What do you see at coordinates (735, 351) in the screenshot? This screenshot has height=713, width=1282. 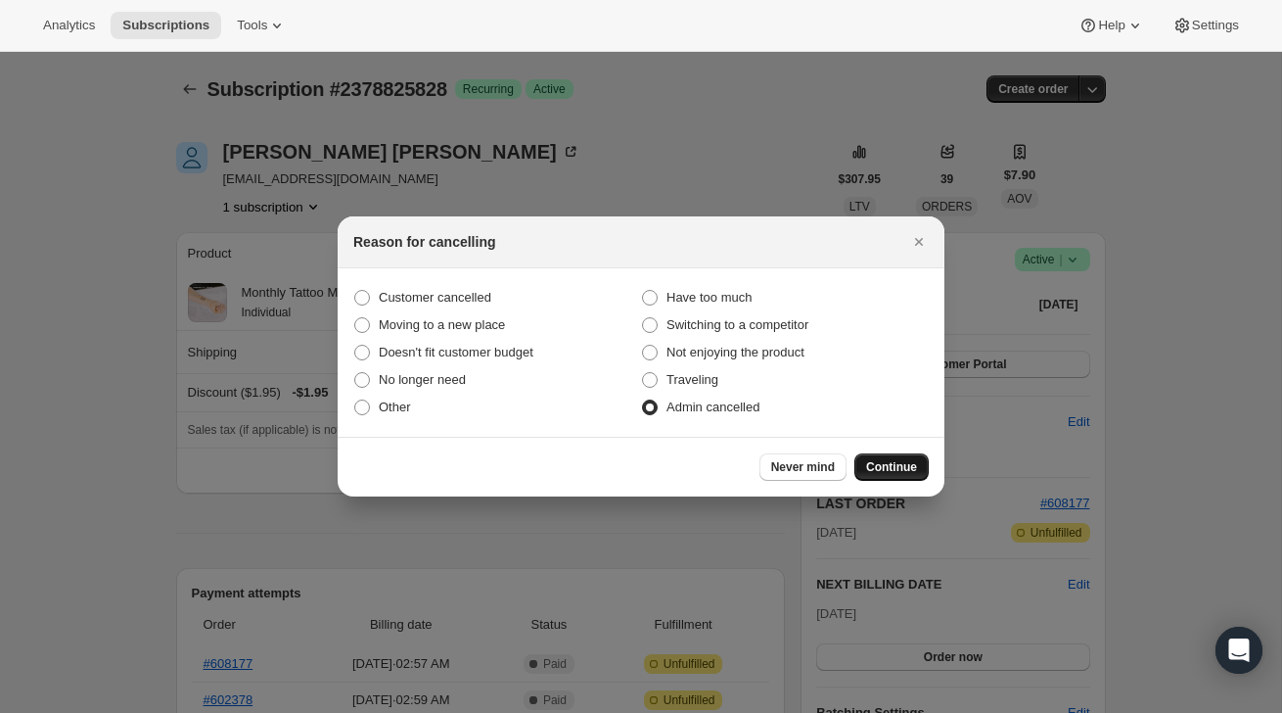 I see `span: Not enjoying the product` at bounding box center [735, 351].